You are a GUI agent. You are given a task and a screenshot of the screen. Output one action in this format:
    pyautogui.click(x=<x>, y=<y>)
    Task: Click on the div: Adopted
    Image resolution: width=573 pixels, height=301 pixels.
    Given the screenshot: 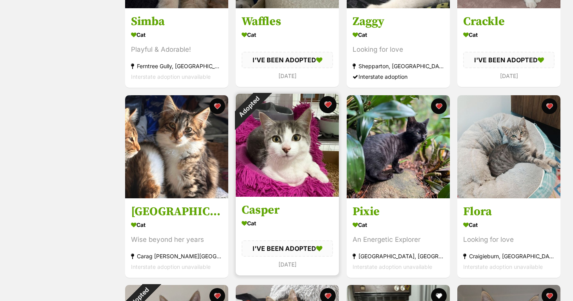 What is the action you would take?
    pyautogui.click(x=249, y=107)
    